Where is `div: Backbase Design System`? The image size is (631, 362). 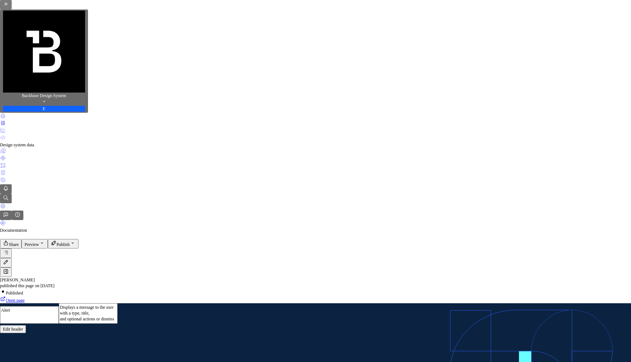 div: Backbase Design System is located at coordinates (44, 96).